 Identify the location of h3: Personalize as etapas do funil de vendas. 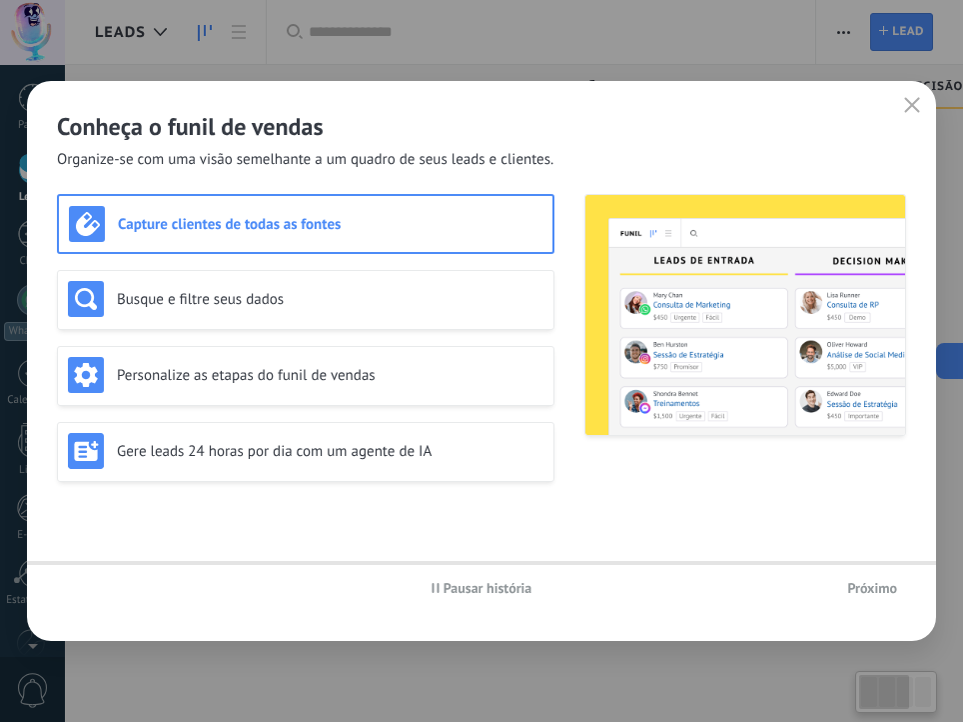
(330, 375).